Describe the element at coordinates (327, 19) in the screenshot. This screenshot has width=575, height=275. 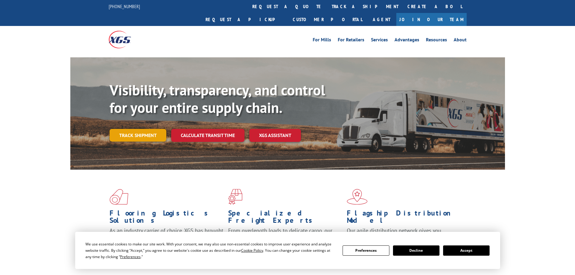
I see `a: Customer Portal` at that location.